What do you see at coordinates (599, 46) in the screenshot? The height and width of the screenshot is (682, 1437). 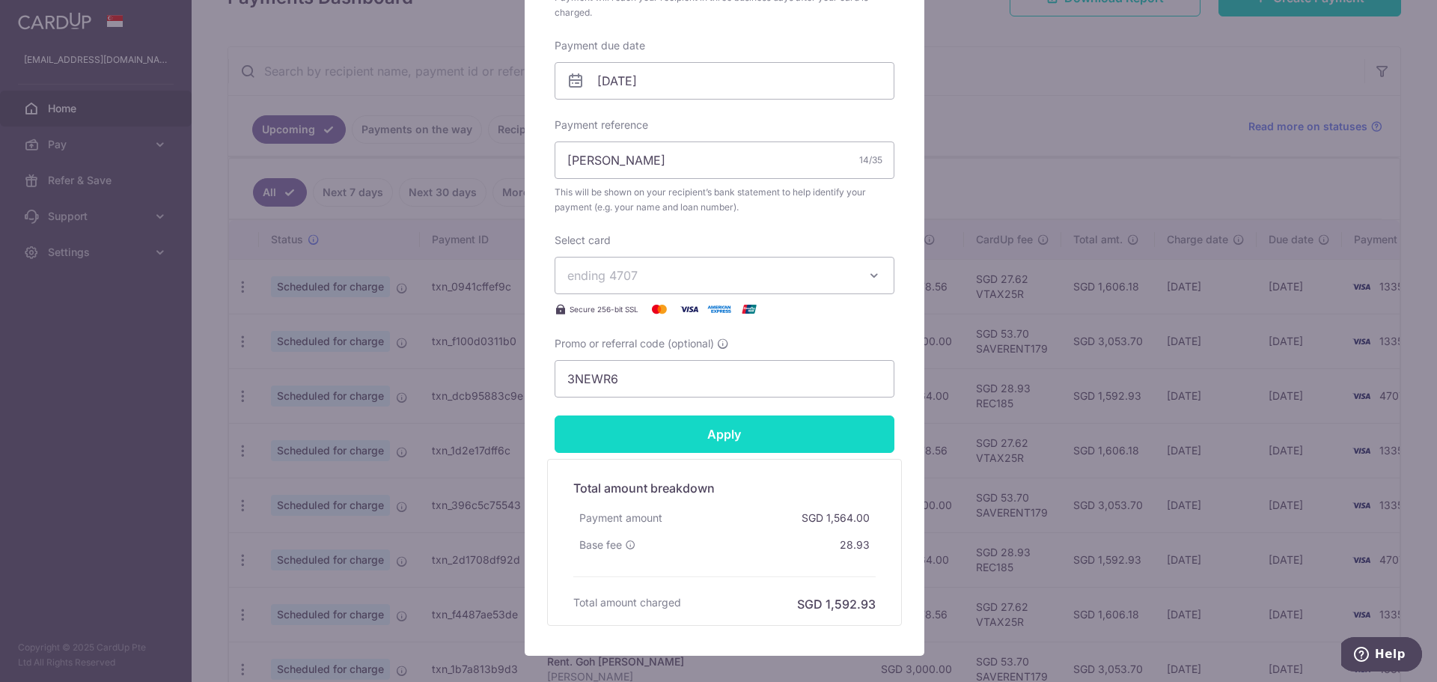 I see `label: Payment due date` at bounding box center [599, 46].